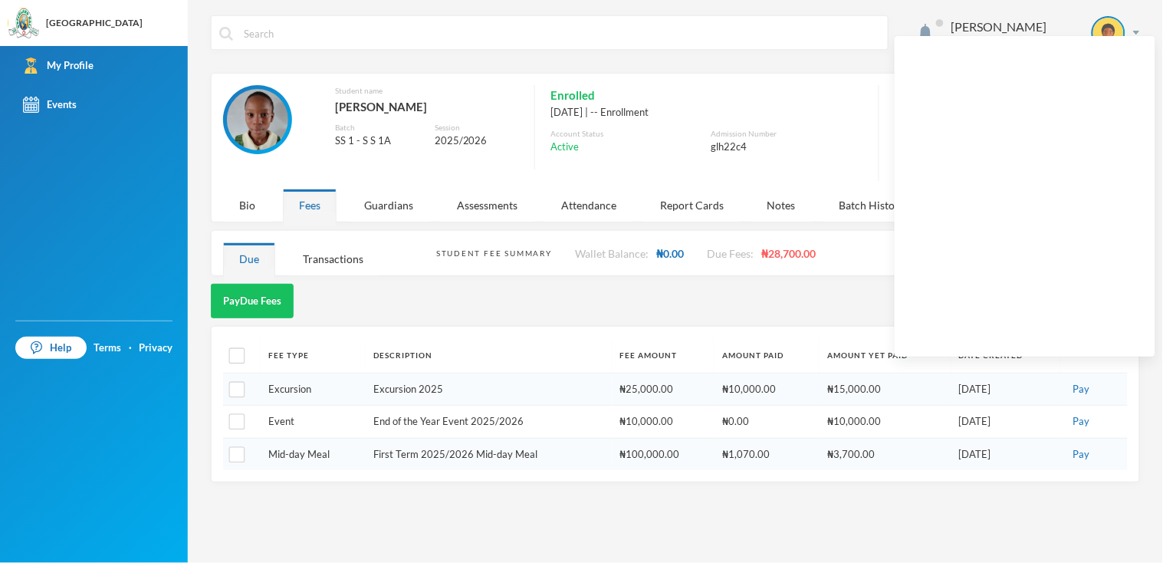  What do you see at coordinates (663, 389) in the screenshot?
I see `td: ₦25,000.00` at bounding box center [663, 389].